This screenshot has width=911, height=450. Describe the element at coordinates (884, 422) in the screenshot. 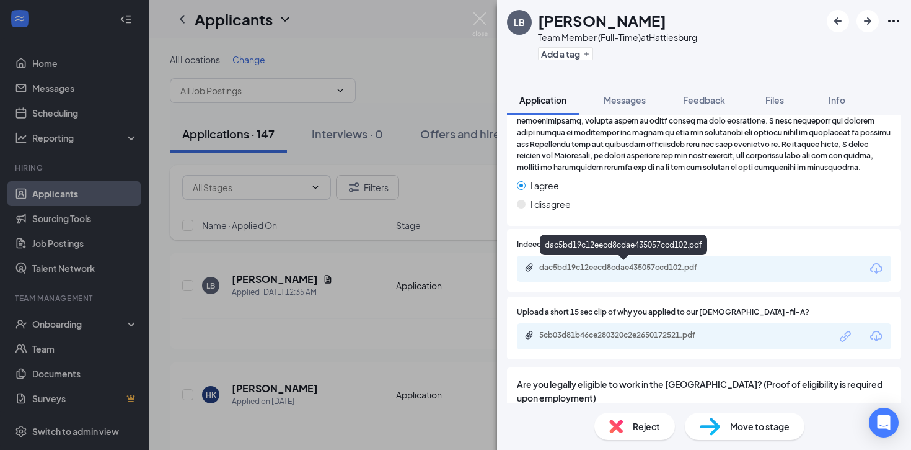

I see `div: Open Intercom Messenger` at that location.